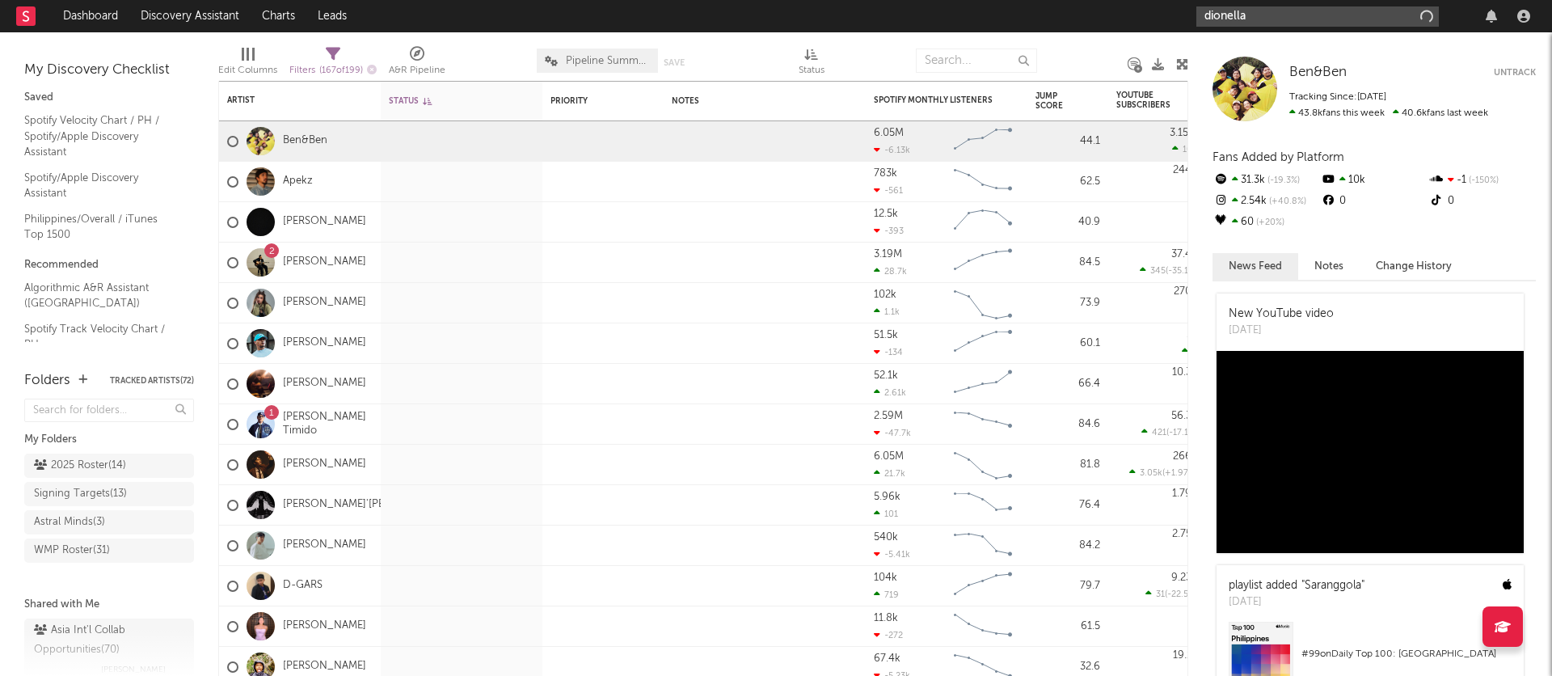 The height and width of the screenshot is (676, 1552). Describe the element at coordinates (1184, 254) in the screenshot. I see `div: 37.4k` at that location.